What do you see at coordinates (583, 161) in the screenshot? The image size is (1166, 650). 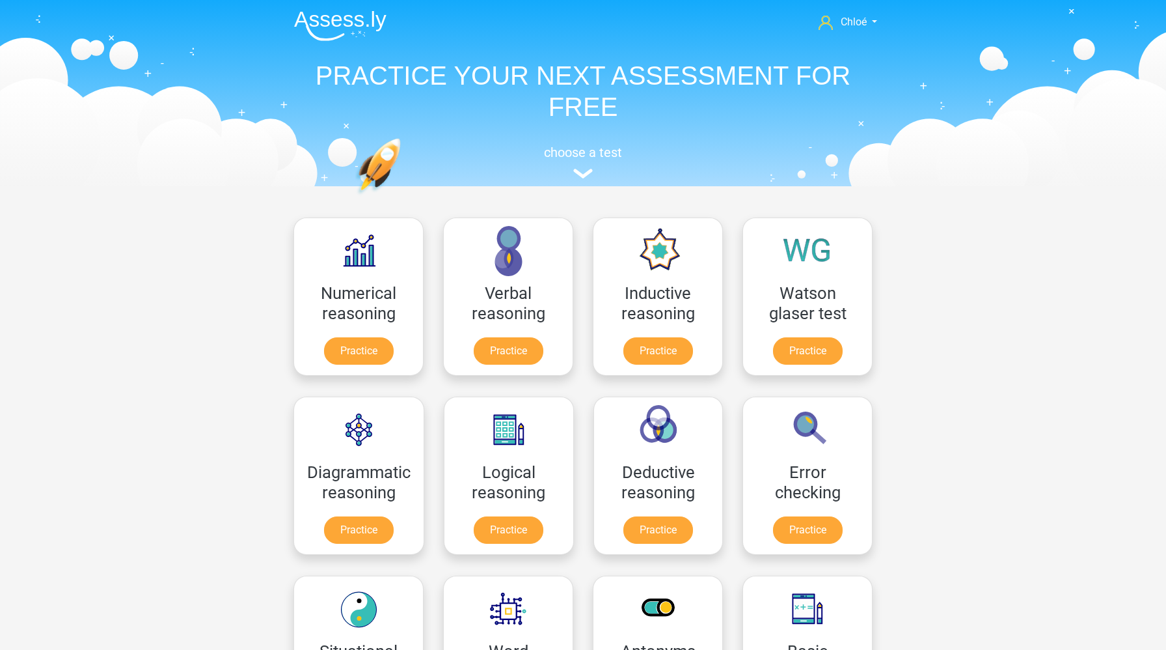 I see `a: choose a test` at bounding box center [583, 161].